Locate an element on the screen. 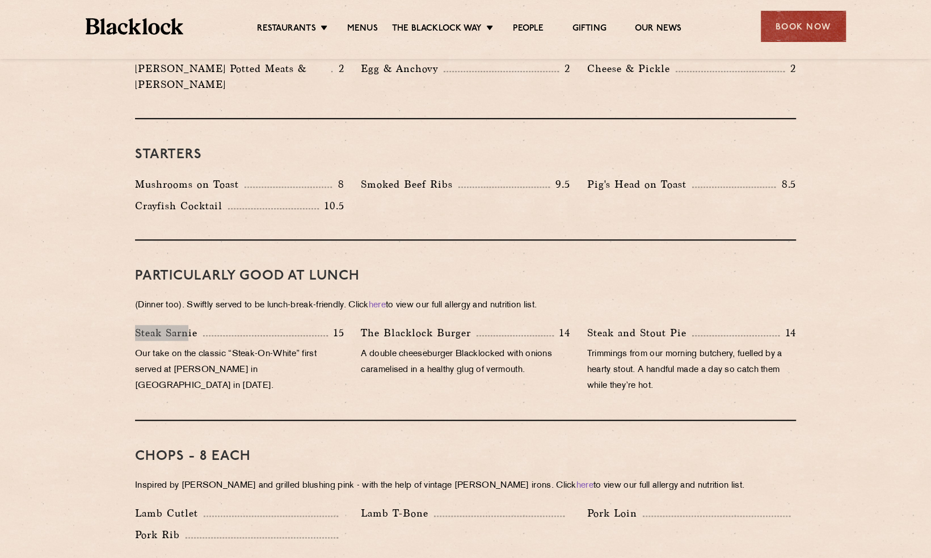  h3: PARTICULARLY GOOD AT LUNCH is located at coordinates (465, 276).